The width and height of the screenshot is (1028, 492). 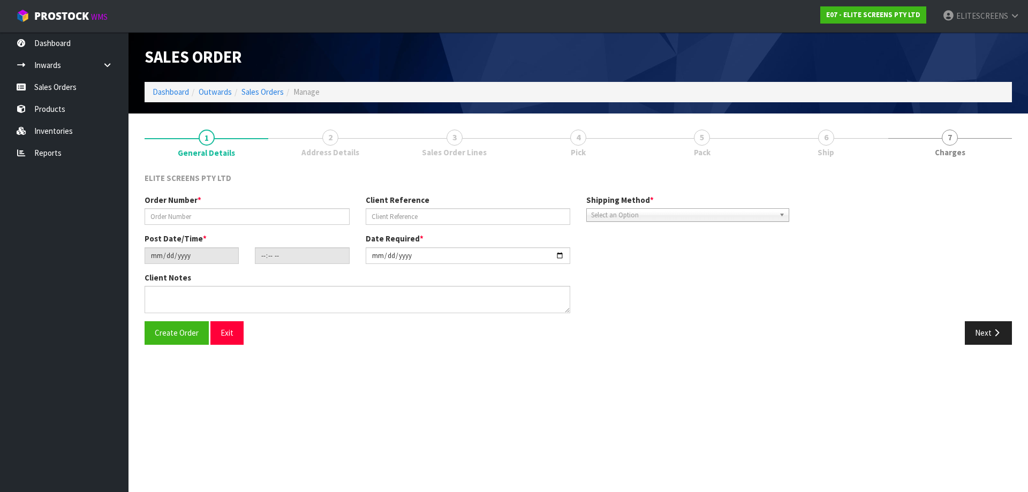 What do you see at coordinates (578, 138) in the screenshot?
I see `span: 4` at bounding box center [578, 138].